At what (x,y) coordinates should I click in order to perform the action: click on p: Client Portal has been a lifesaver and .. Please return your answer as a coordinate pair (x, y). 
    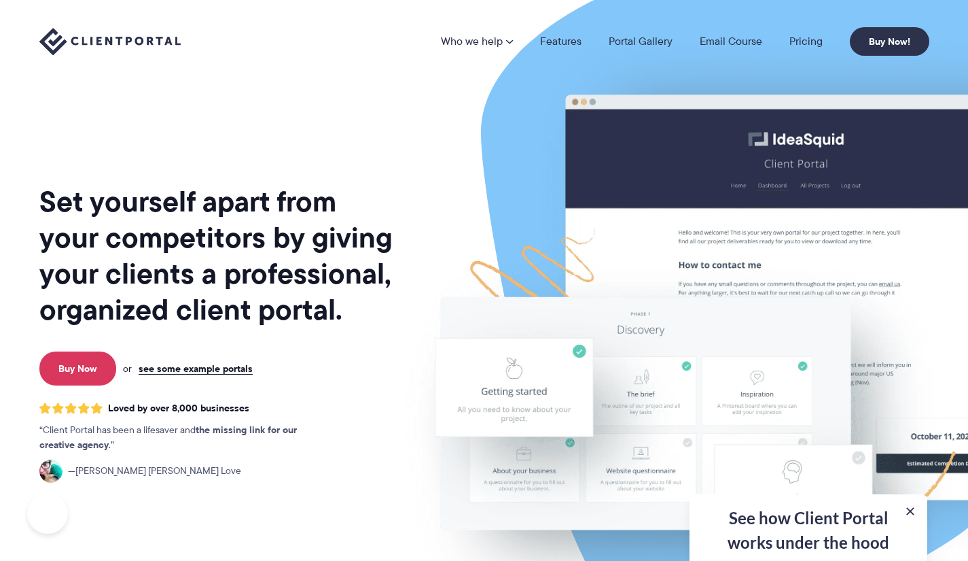
    Looking at the image, I should click on (182, 438).